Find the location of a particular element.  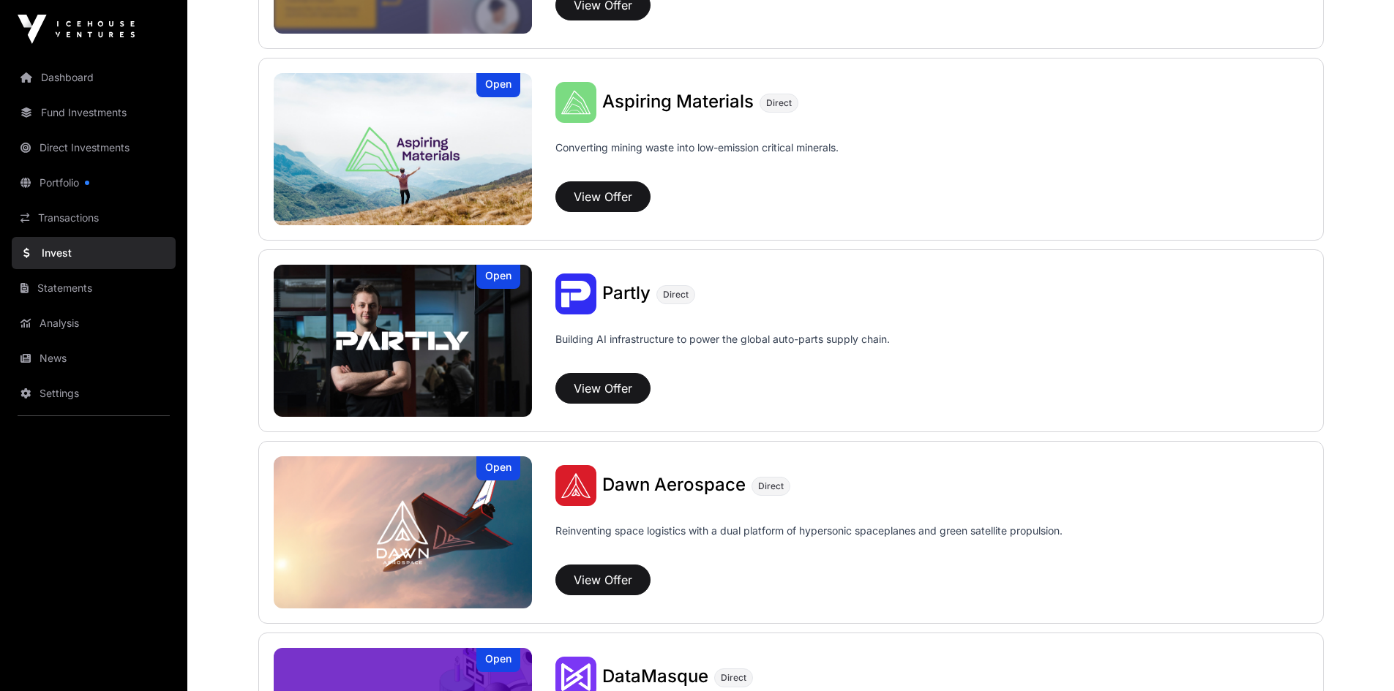

a: News is located at coordinates (94, 358).